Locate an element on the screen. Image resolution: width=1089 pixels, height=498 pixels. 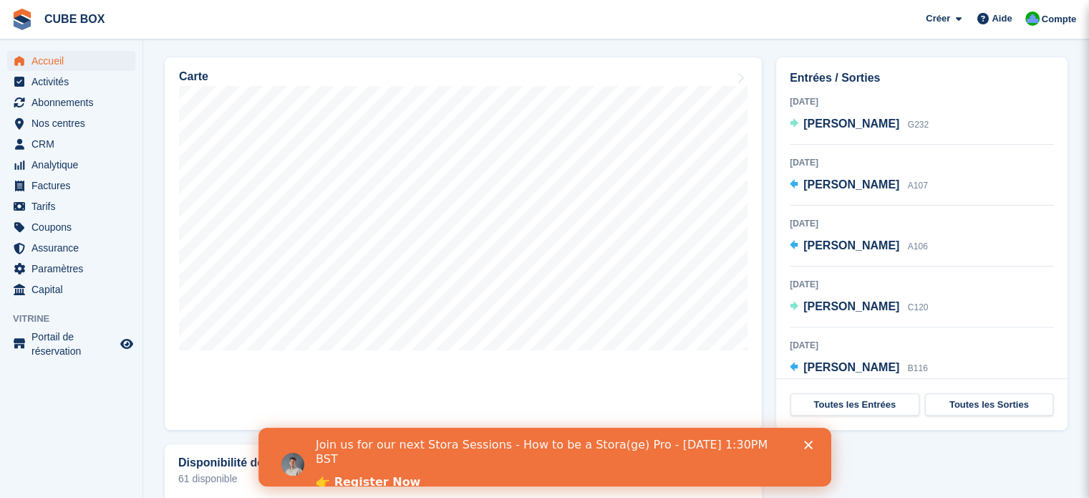
span: Portail de réservation is located at coordinates (74, 344).